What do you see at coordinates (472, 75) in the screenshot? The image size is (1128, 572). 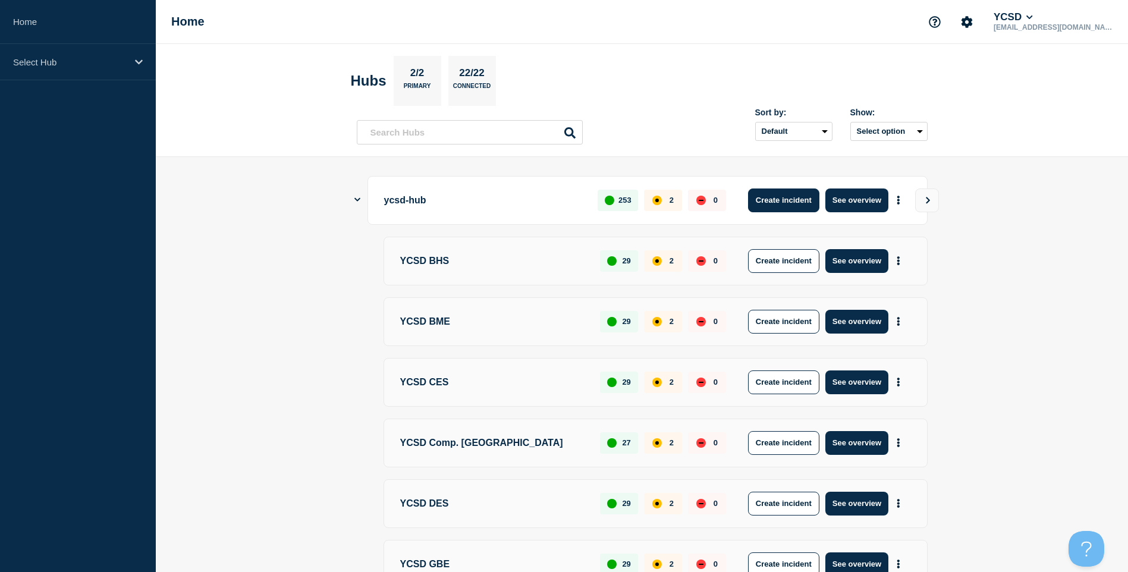 I see `p: 22/22` at bounding box center [472, 75].